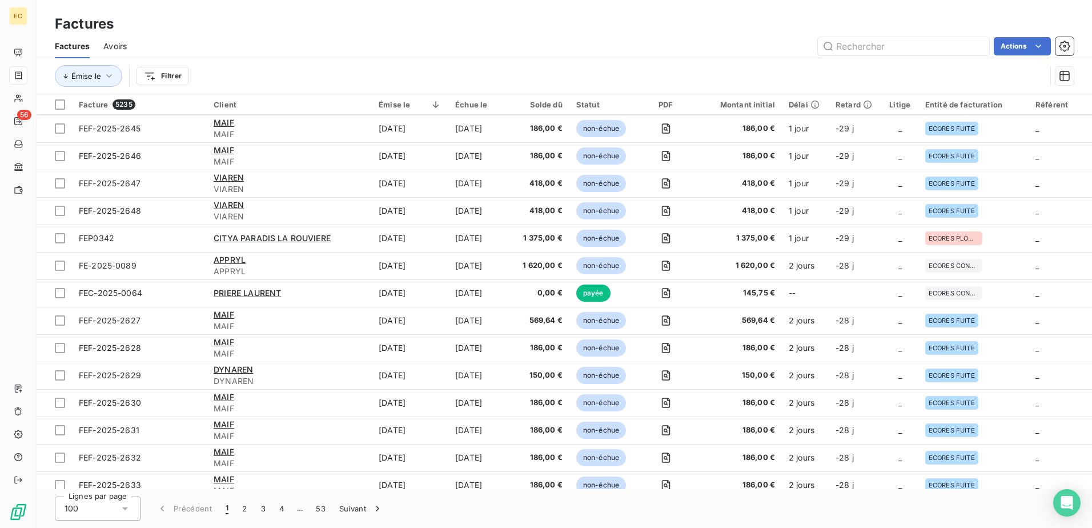  Describe the element at coordinates (110, 484) in the screenshot. I see `span: FEF-2025-2633` at that location.